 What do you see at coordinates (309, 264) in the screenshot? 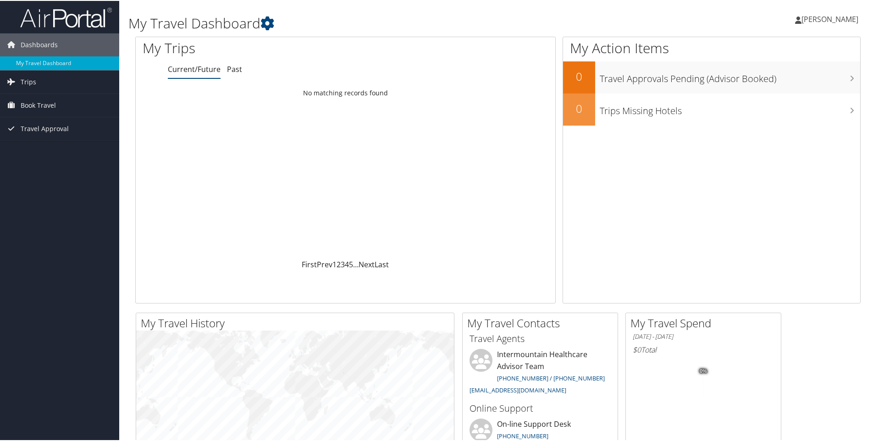
I see `a: First` at bounding box center [309, 264].